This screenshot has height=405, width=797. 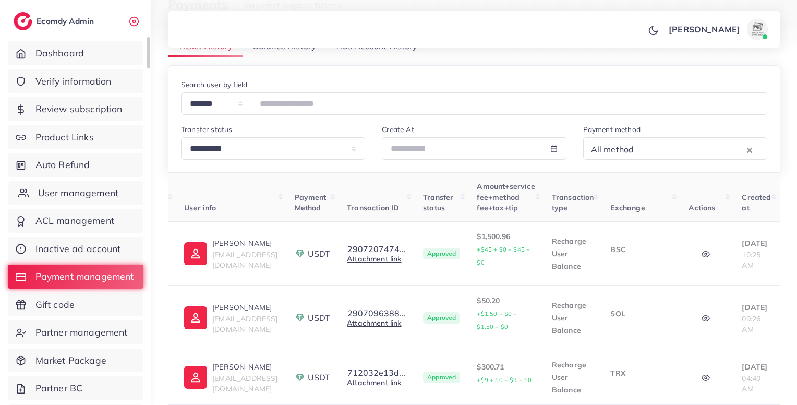 I want to click on span: Dashboard, so click(x=59, y=53).